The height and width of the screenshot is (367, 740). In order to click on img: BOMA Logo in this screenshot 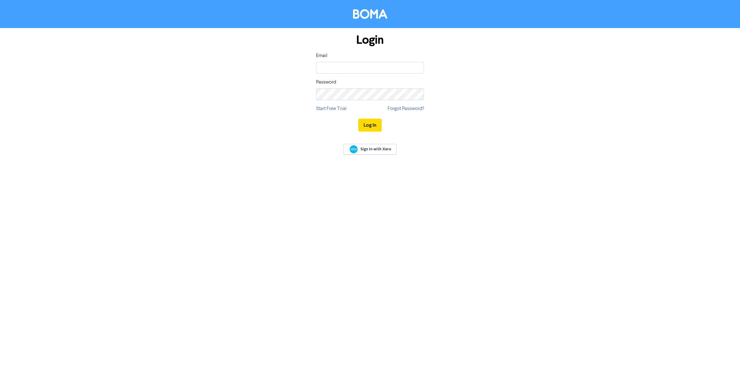, I will do `click(370, 14)`.